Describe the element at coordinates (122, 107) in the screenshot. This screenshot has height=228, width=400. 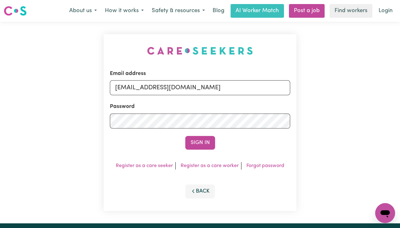
I see `label: Password` at that location.